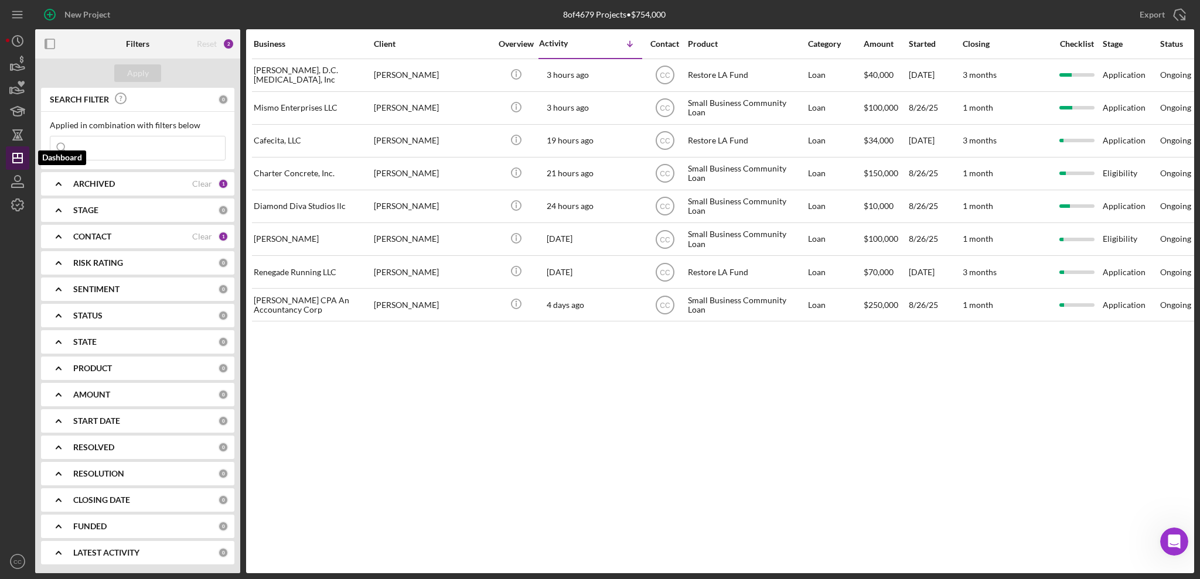 The height and width of the screenshot is (579, 1200). I want to click on span: Search for help, so click(59, 175).